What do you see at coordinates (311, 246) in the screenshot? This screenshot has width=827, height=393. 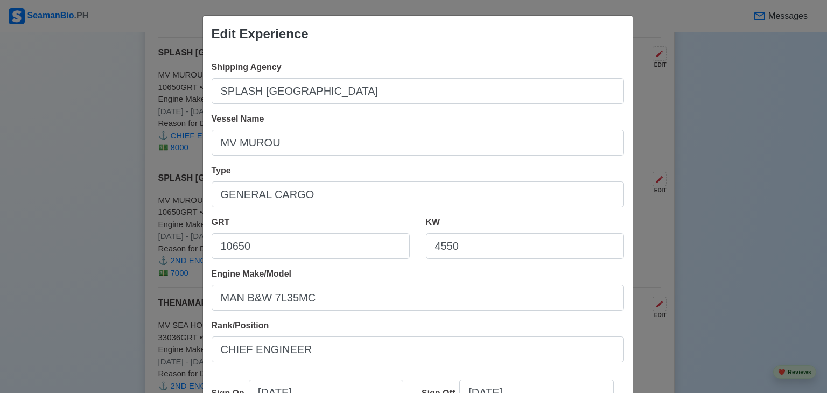 I see `input: 33922` at bounding box center [311, 246].